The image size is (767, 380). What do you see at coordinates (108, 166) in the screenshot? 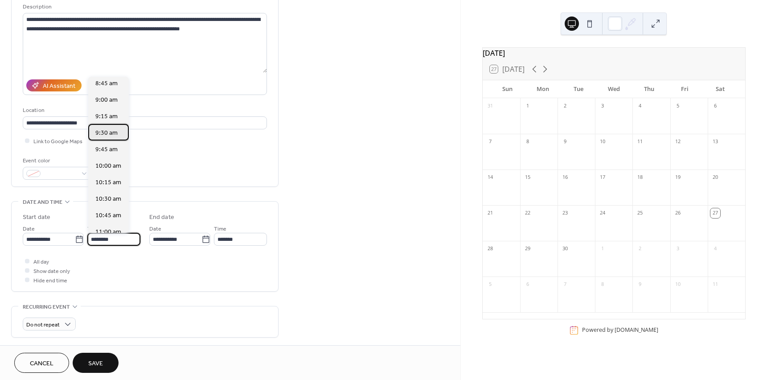
I see `span: 10:00 am` at bounding box center [108, 166].